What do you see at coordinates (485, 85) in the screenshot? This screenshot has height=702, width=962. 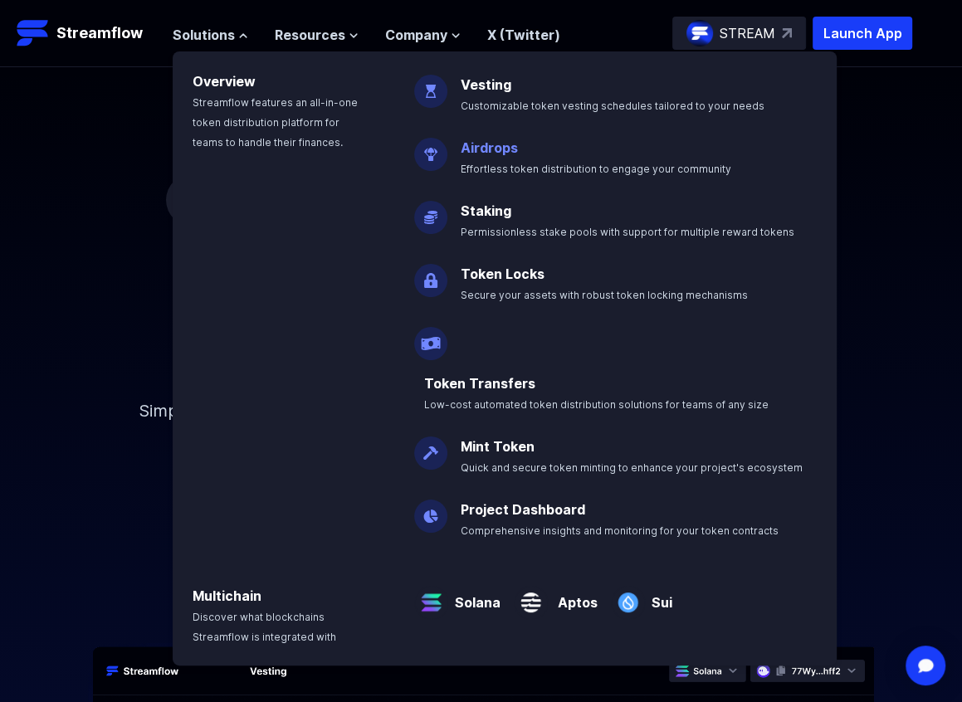 I see `a: Vesting` at bounding box center [485, 85].